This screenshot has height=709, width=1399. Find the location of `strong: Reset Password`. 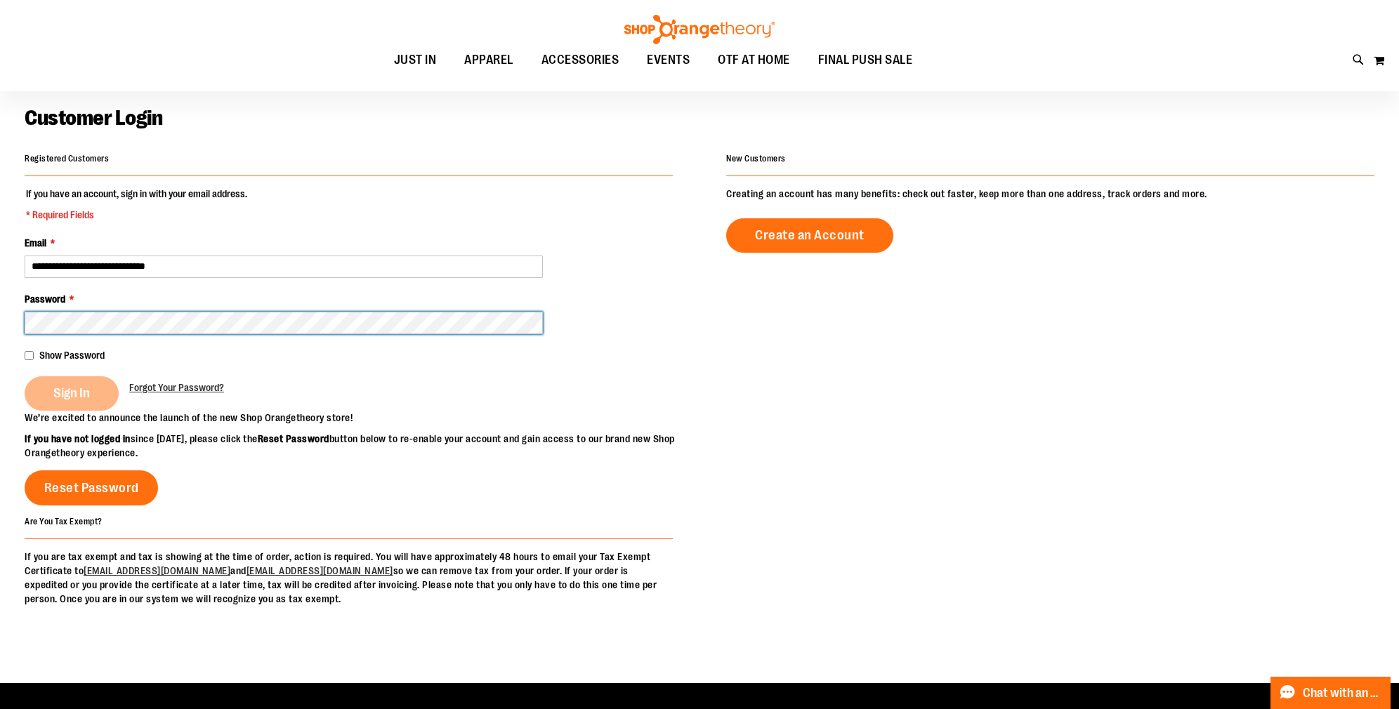

strong: Reset Password is located at coordinates (294, 439).